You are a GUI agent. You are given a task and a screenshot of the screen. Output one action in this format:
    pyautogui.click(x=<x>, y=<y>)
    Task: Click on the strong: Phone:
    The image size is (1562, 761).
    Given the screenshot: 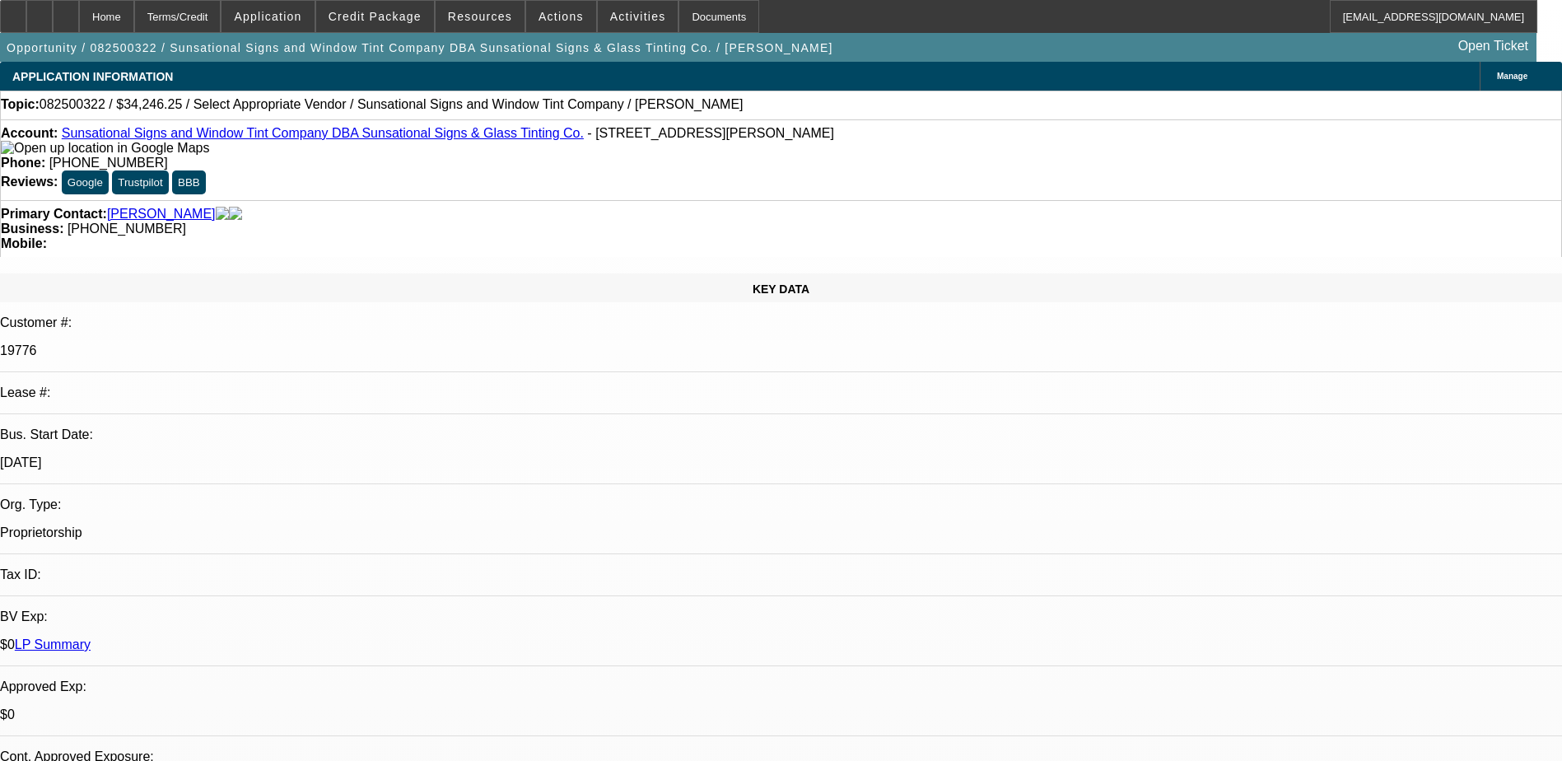 What is the action you would take?
    pyautogui.click(x=23, y=162)
    